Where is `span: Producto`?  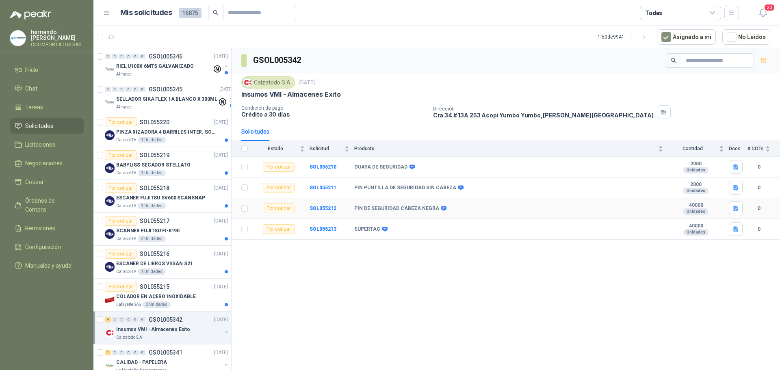
span: Producto is located at coordinates (505, 149).